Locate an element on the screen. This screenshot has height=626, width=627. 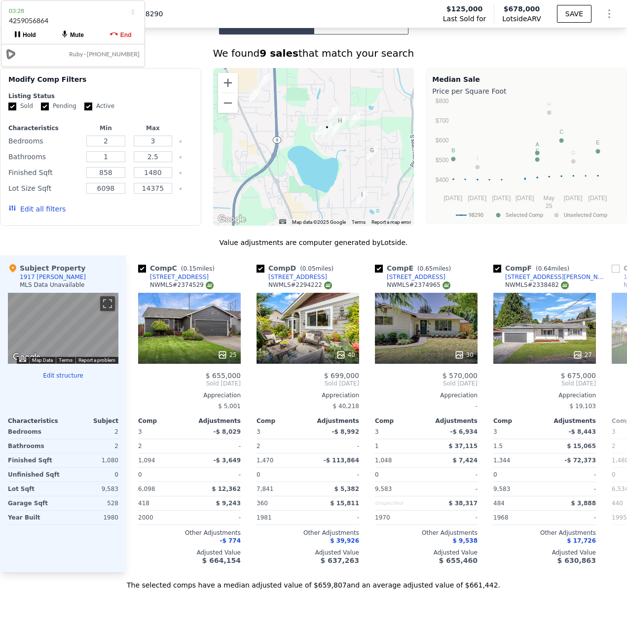
span: $ 9,538 is located at coordinates (465, 541).